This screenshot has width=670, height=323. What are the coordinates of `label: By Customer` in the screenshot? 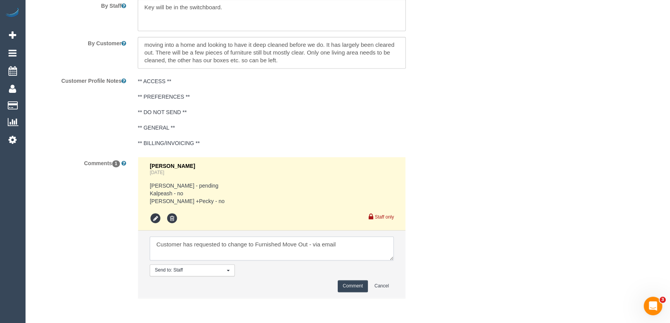 It's located at (79, 42).